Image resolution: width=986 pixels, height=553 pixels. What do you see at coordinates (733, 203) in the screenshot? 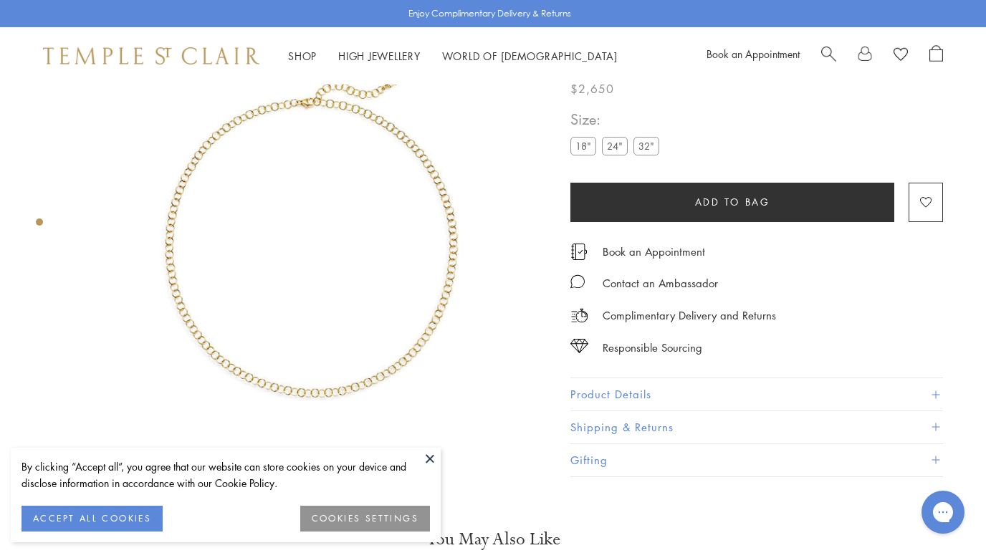
I see `span: Add to bag` at bounding box center [733, 203].